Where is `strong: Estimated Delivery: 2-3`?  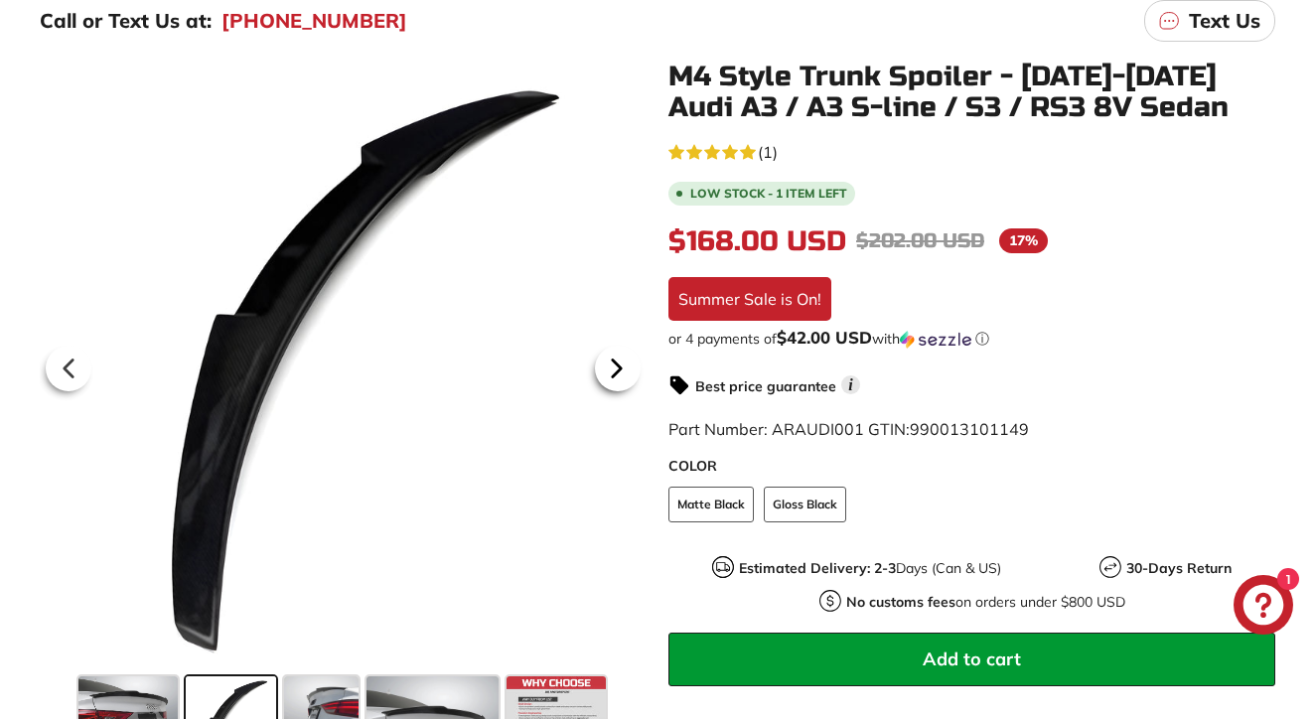
strong: Estimated Delivery: 2-3 is located at coordinates (818, 568).